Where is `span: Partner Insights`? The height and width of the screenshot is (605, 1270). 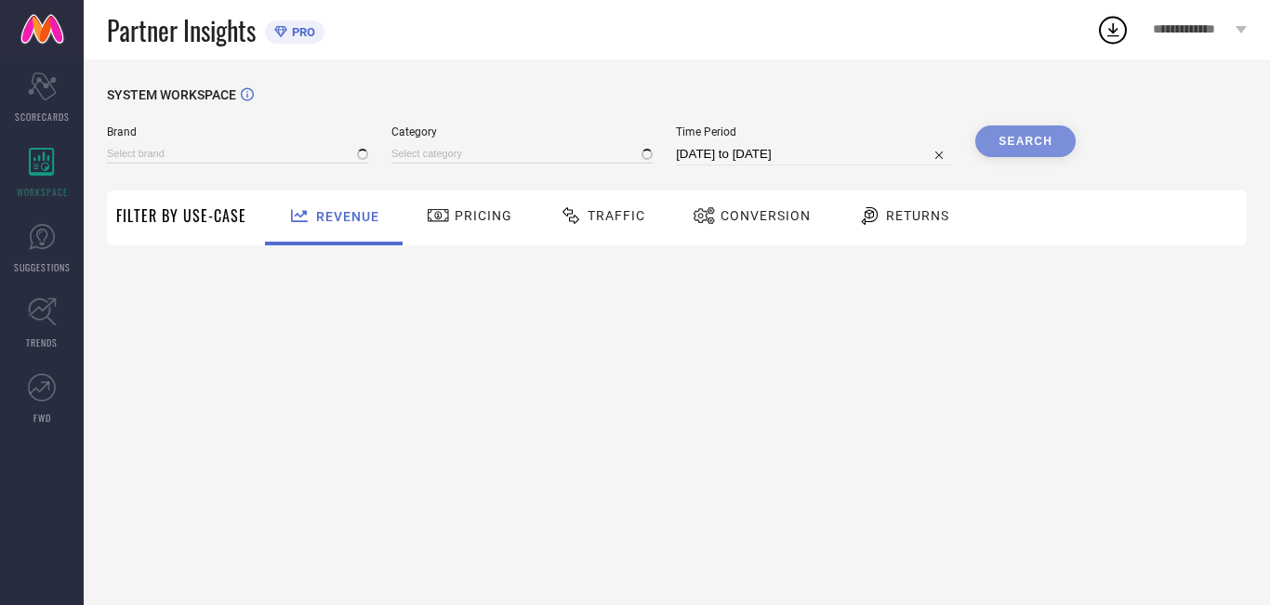 span: Partner Insights is located at coordinates (181, 30).